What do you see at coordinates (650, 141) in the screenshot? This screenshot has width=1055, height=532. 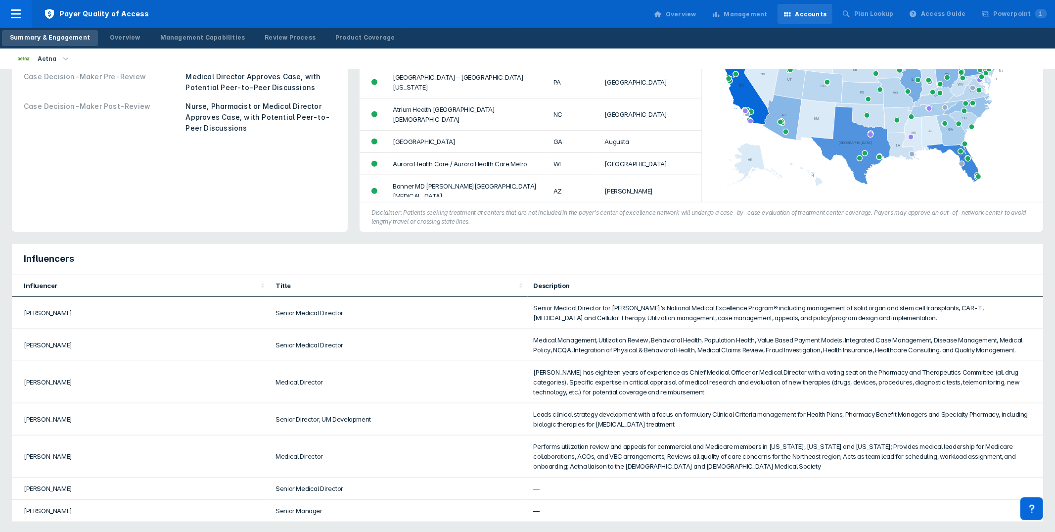 I see `td: Augusta` at bounding box center [650, 141].